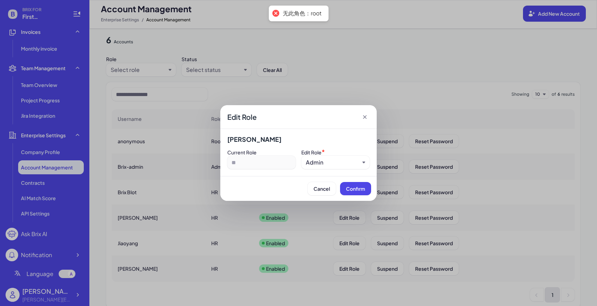  What do you see at coordinates (356, 189) in the screenshot?
I see `button: Confirm` at bounding box center [356, 189].